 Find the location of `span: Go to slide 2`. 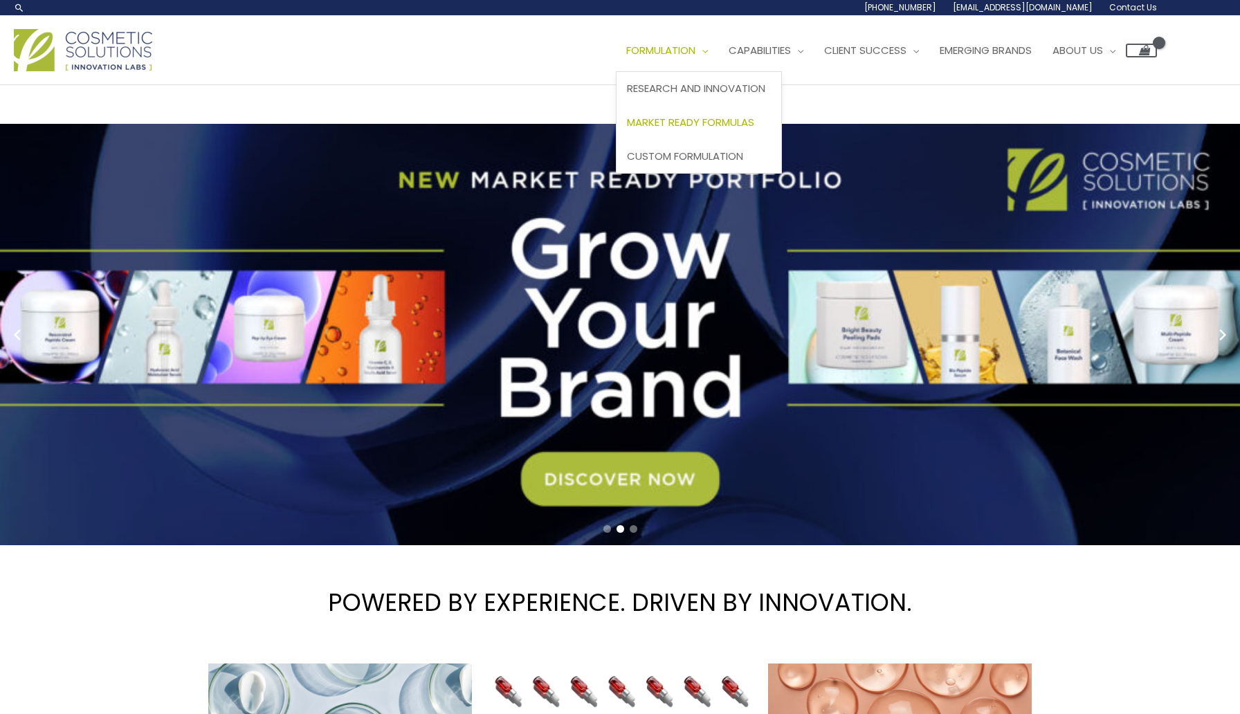

span: Go to slide 2 is located at coordinates (620, 529).